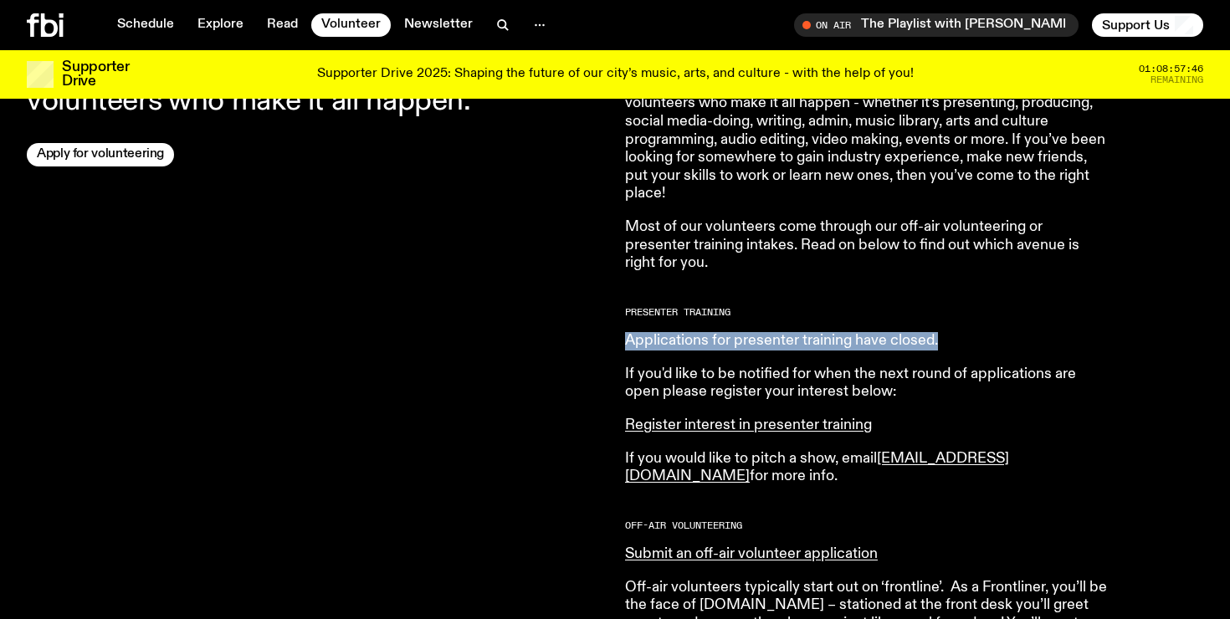 The image size is (1230, 619). What do you see at coordinates (866, 468) in the screenshot?
I see `p: If you would like to pitch a show, email for more info.` at bounding box center [866, 468].